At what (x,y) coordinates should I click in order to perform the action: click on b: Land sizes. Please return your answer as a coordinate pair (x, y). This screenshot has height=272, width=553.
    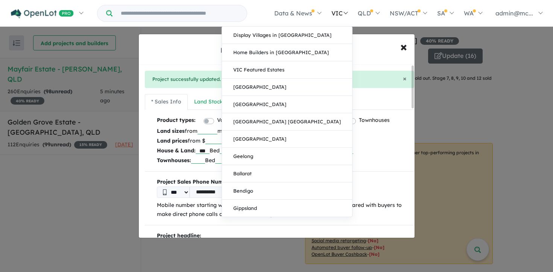
    Looking at the image, I should click on (171, 131).